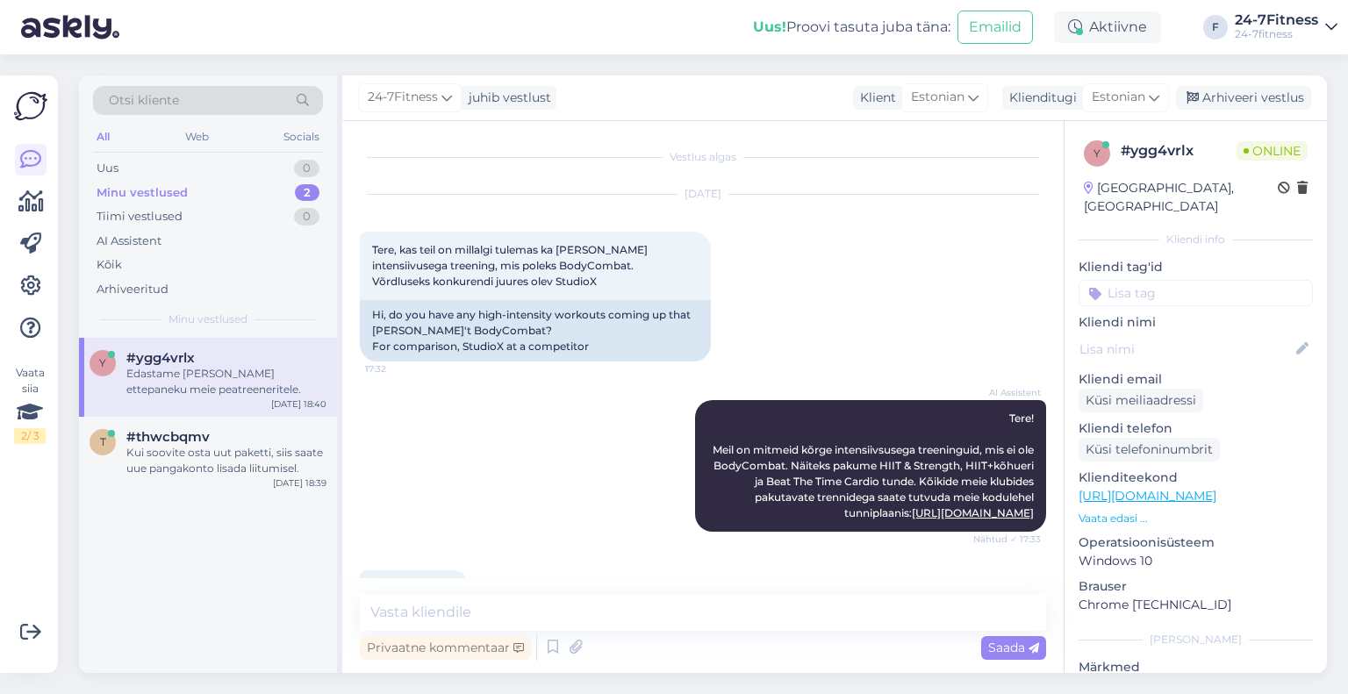 The width and height of the screenshot is (1348, 694). I want to click on div: Arhiveeri vestlus, so click(1243, 97).